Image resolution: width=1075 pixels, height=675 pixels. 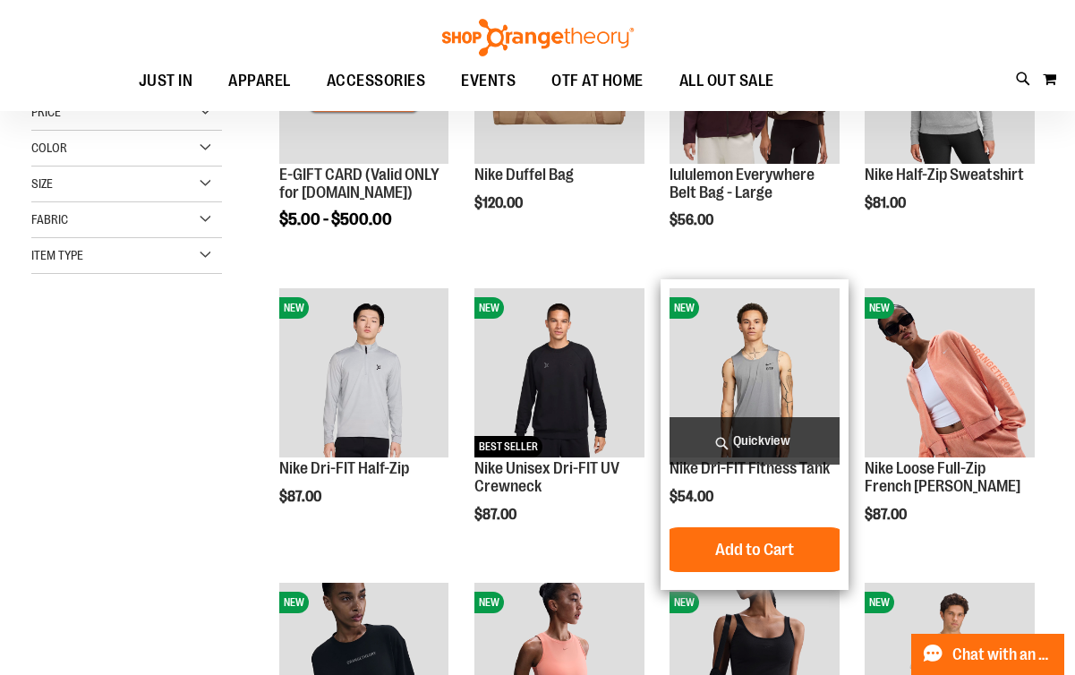 I want to click on span: Chat with an Expert, so click(x=1002, y=654).